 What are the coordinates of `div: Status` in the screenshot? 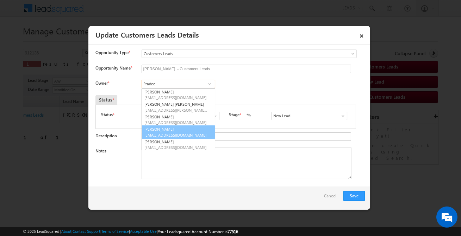 It's located at (106, 100).